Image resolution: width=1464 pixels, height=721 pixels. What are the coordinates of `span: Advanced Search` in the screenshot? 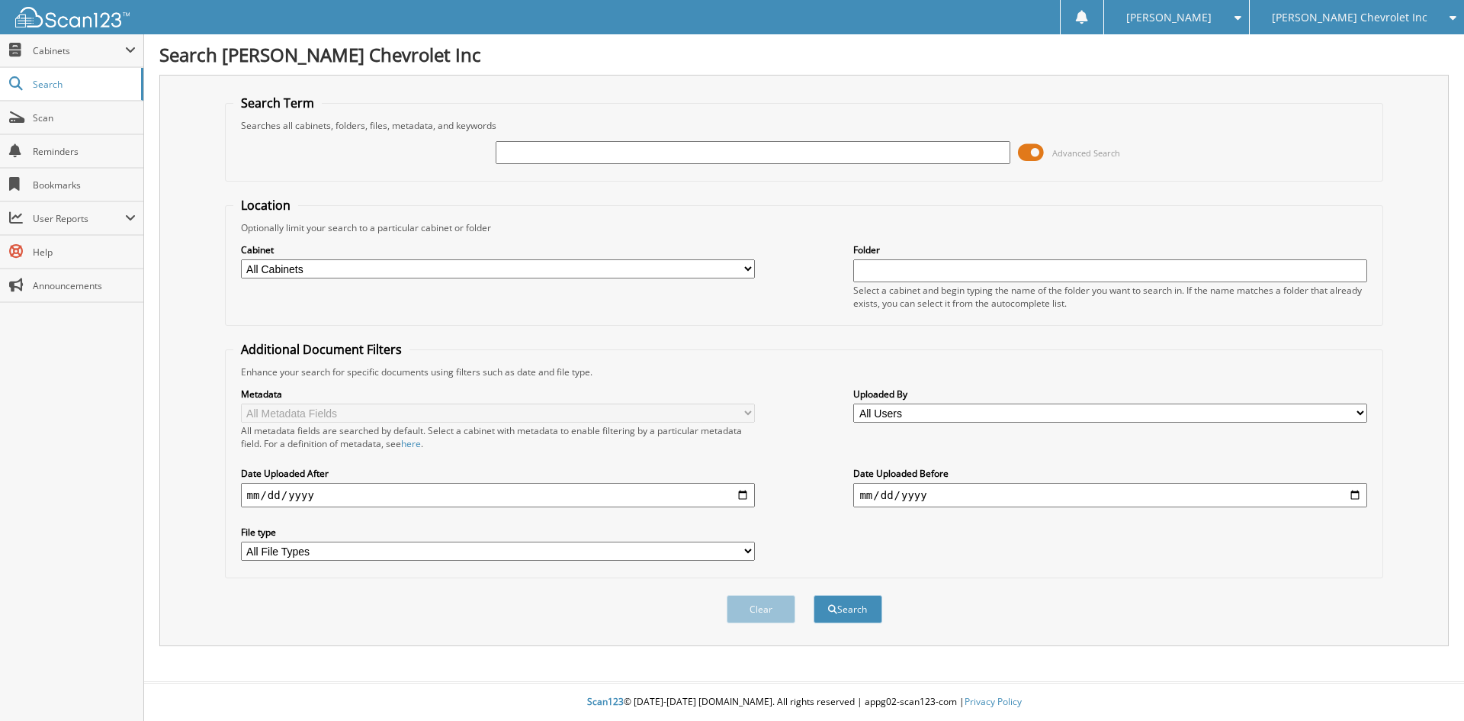 It's located at (1086, 153).